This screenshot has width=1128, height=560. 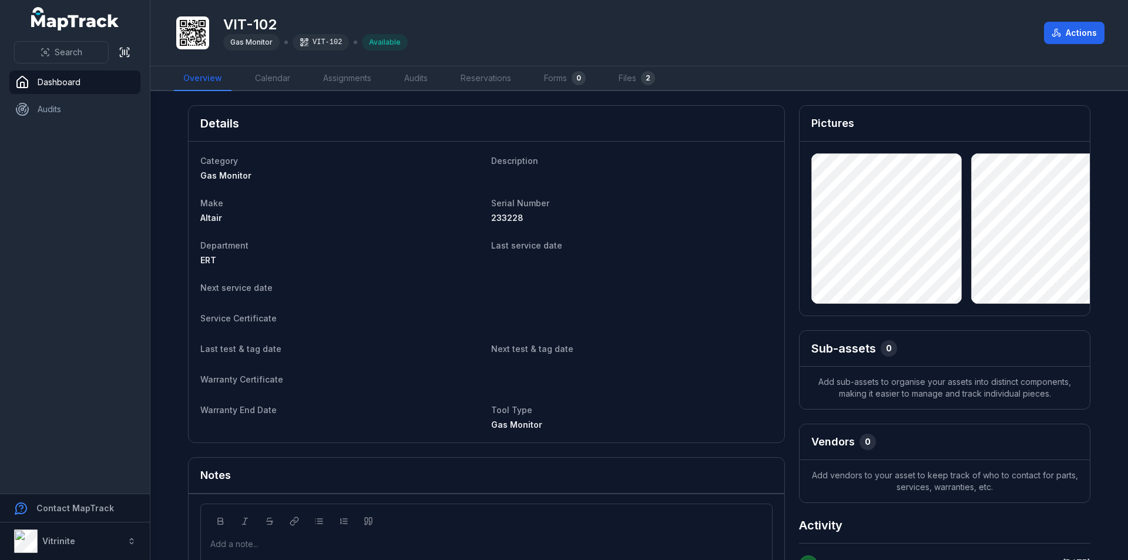 I want to click on a: MapTrack, so click(x=75, y=19).